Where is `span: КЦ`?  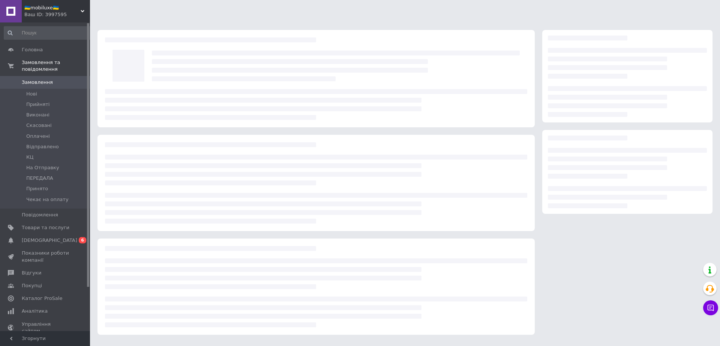 span: КЦ is located at coordinates (30, 157).